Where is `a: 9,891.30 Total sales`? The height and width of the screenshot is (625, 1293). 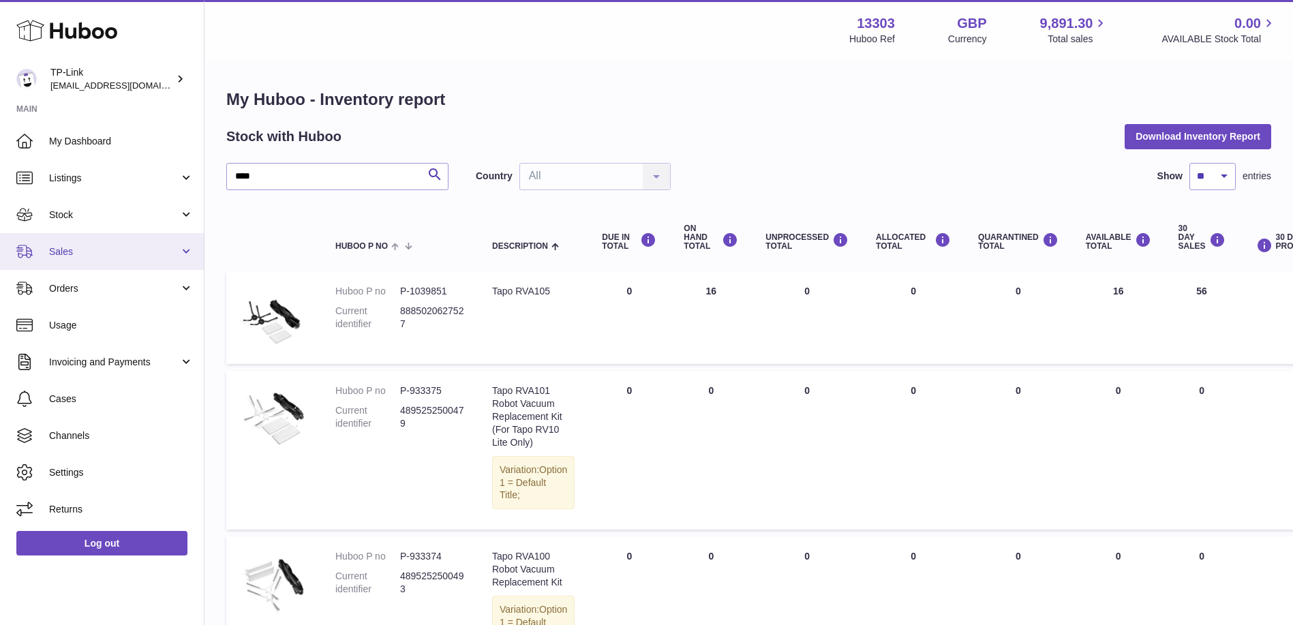 a: 9,891.30 Total sales is located at coordinates (1074, 30).